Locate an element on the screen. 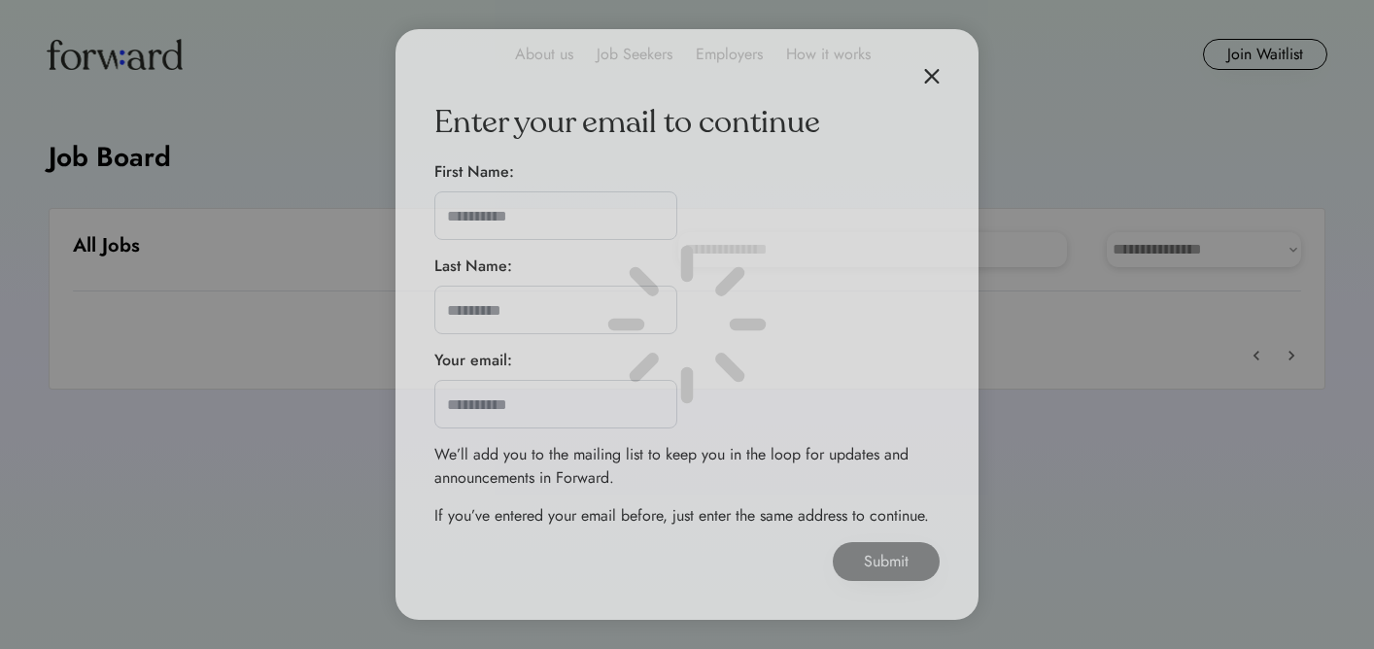 This screenshot has height=649, width=1374. div: Last Name: is located at coordinates (473, 266).